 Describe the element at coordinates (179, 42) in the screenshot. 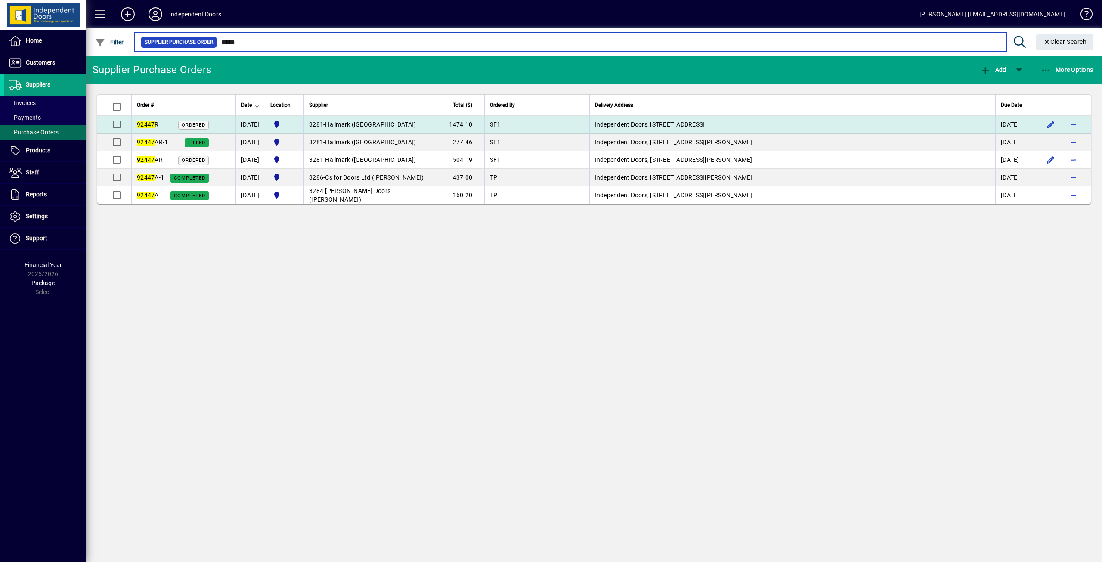

I see `span: Supplier Purchase Order` at that location.